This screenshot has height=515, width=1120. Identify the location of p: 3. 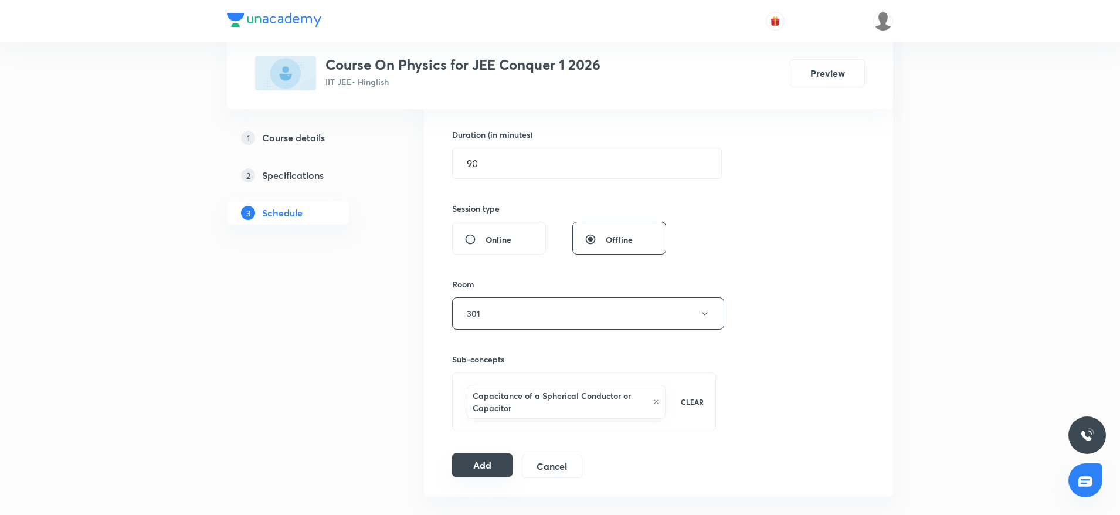
(248, 213).